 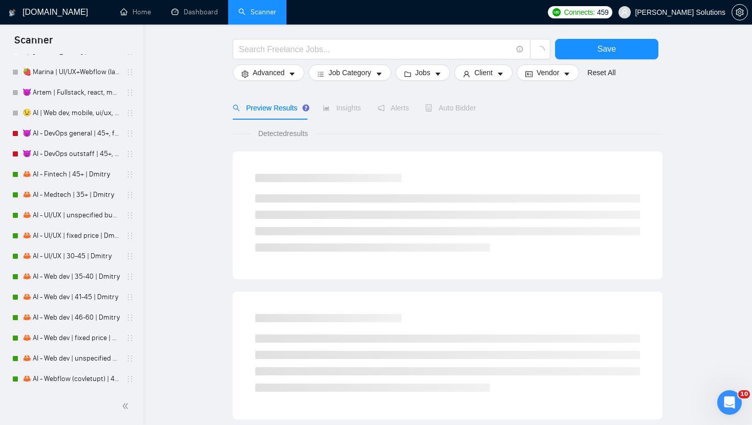 I want to click on span: folder, so click(x=408, y=74).